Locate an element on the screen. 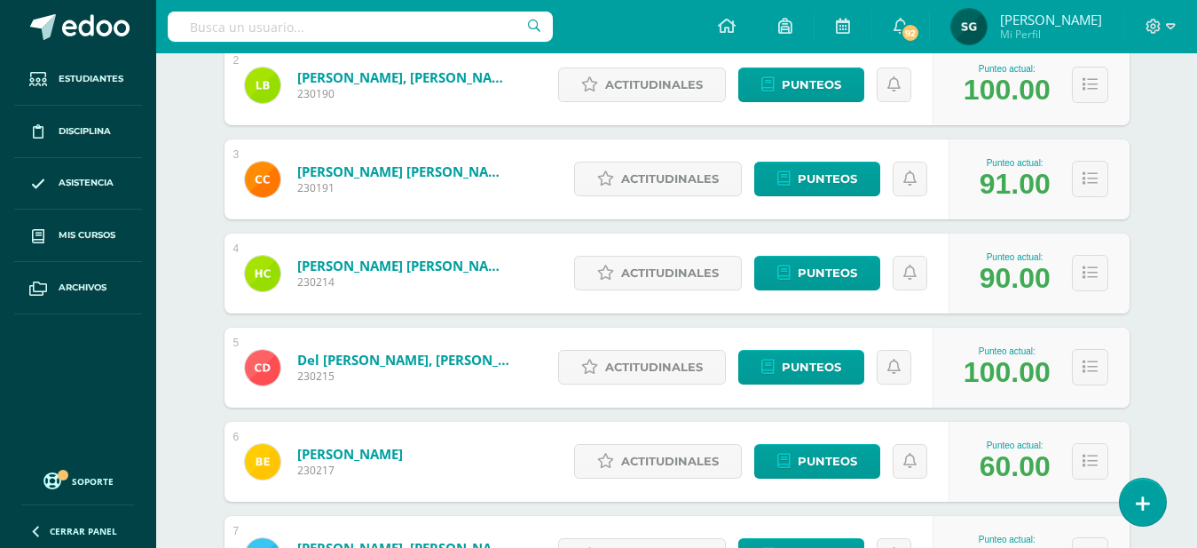  div: 60.00 is located at coordinates (1015, 466).